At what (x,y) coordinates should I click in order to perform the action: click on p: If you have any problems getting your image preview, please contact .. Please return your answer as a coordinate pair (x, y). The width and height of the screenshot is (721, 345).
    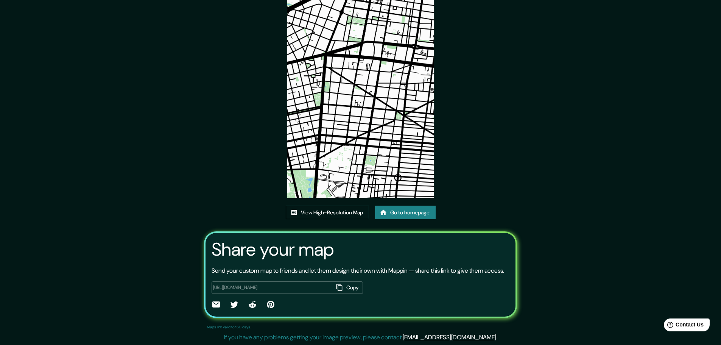
    Looking at the image, I should click on (361, 337).